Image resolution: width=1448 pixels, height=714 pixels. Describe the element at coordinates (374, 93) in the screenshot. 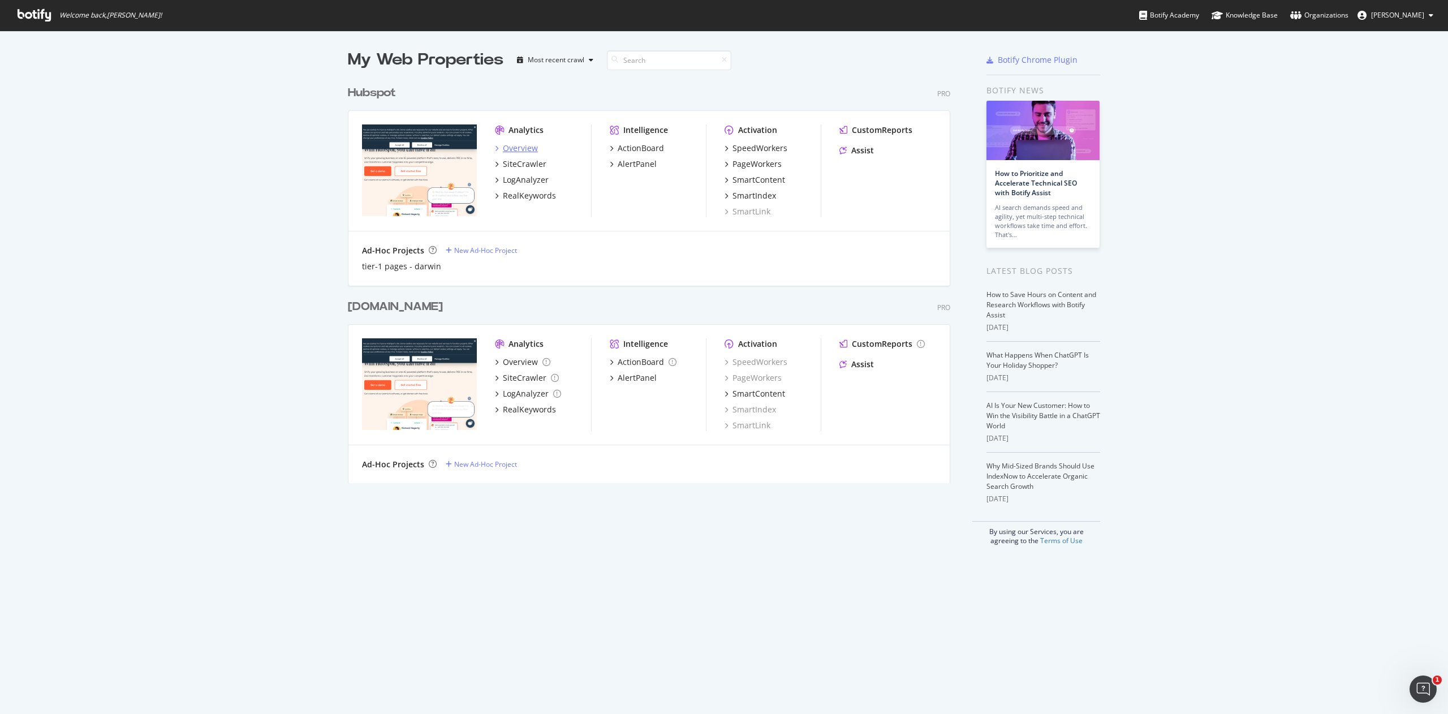

I see `a: Hubspot` at that location.